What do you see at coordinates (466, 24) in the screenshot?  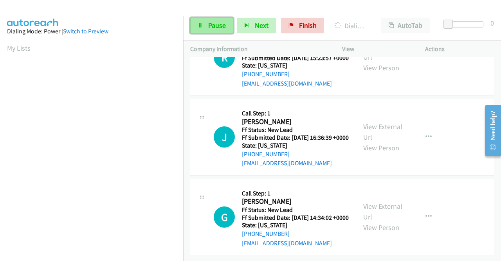 I see `div: Delay between calls (in seconds)` at bounding box center [466, 24].